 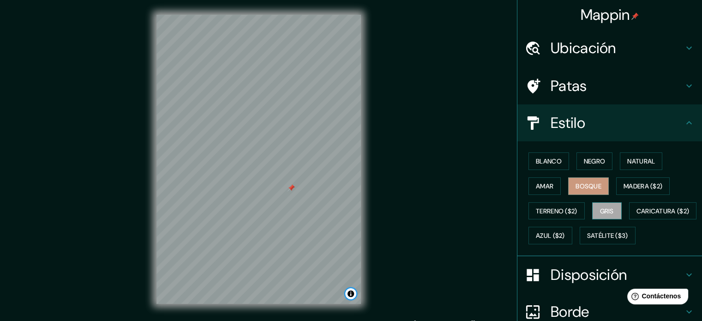 What do you see at coordinates (544, 186) in the screenshot?
I see `button: Amar` at bounding box center [544, 186].